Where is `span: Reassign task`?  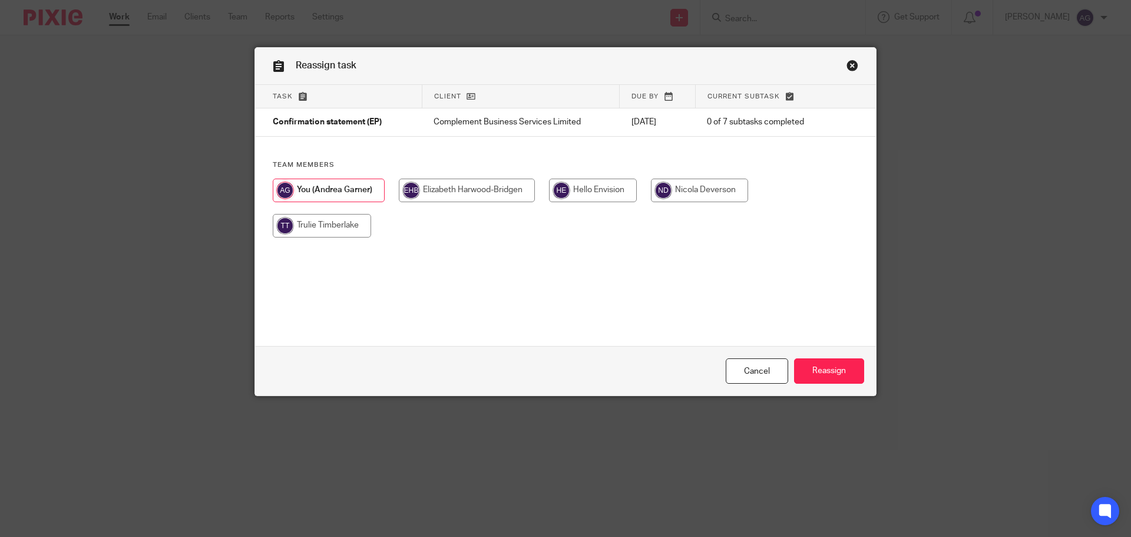
span: Reassign task is located at coordinates (326, 65).